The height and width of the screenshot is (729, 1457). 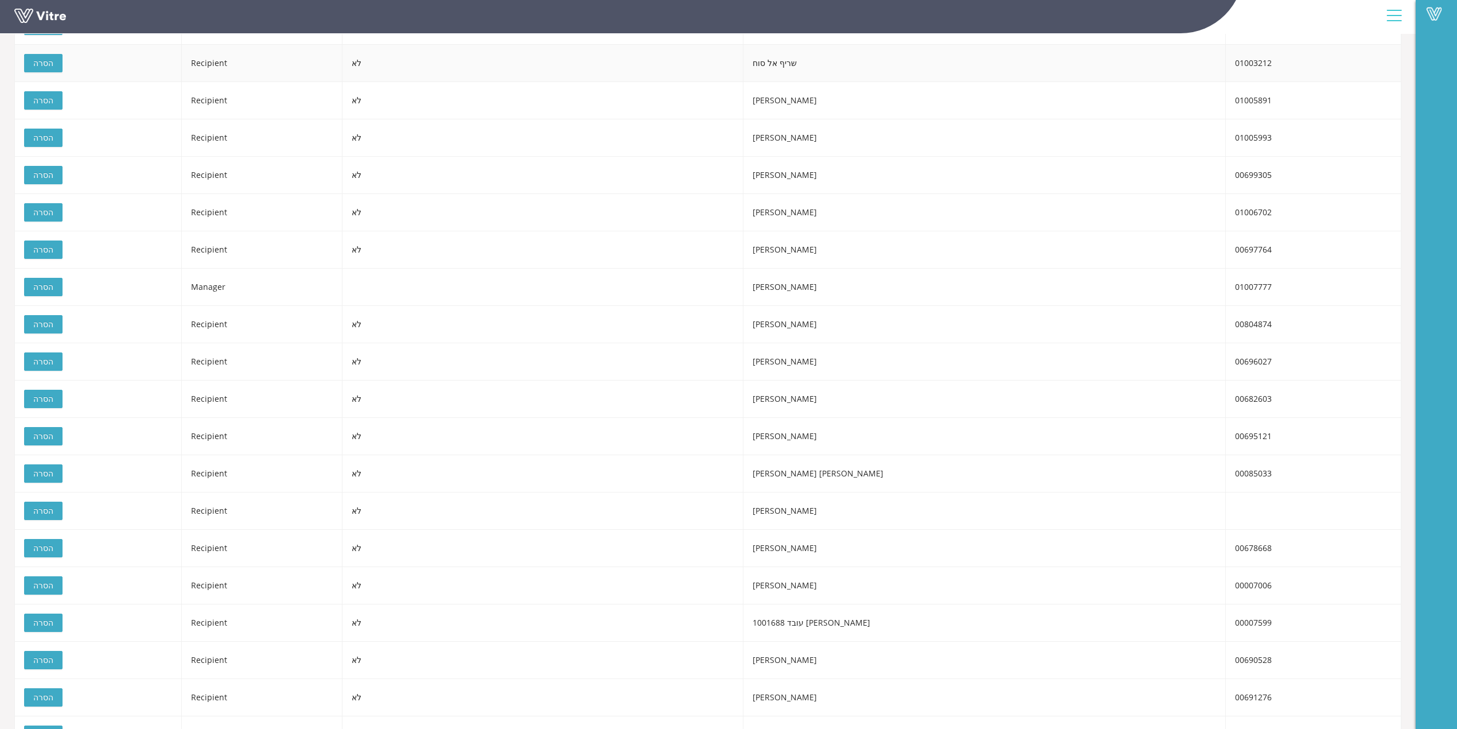 I want to click on span: 00695121, so click(x=1254, y=435).